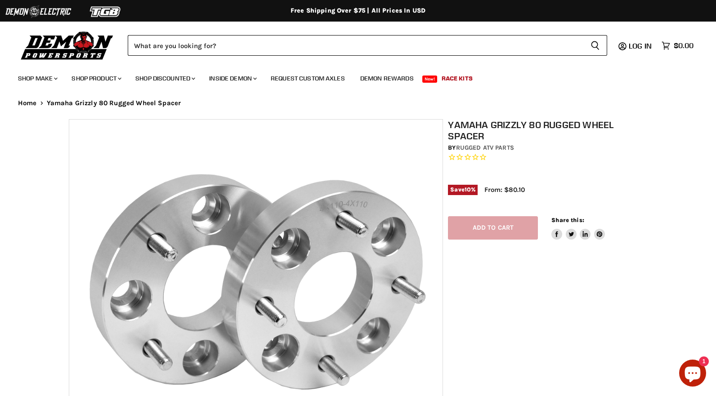  I want to click on aside: Share this:, so click(578, 228).